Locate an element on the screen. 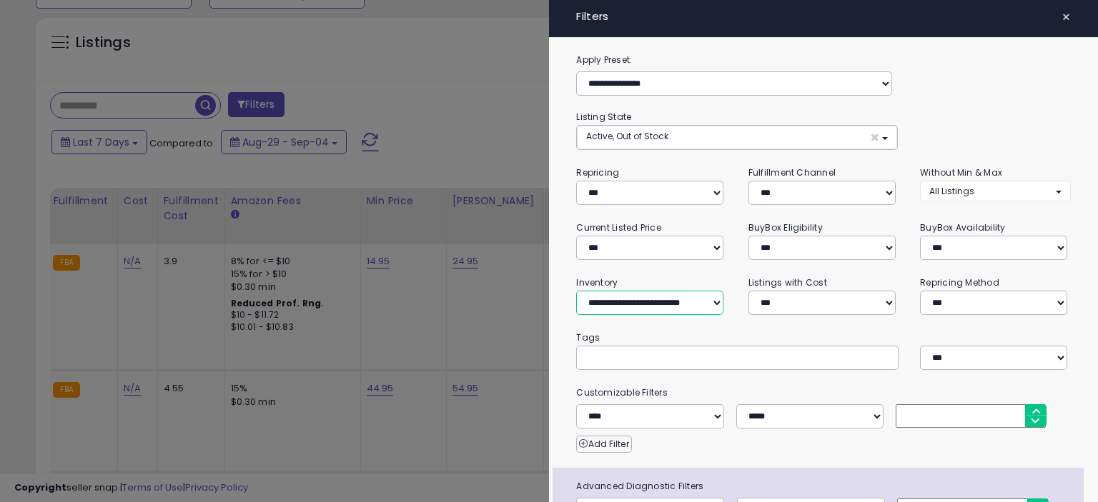  small: BuyBox Availability is located at coordinates (962, 227).